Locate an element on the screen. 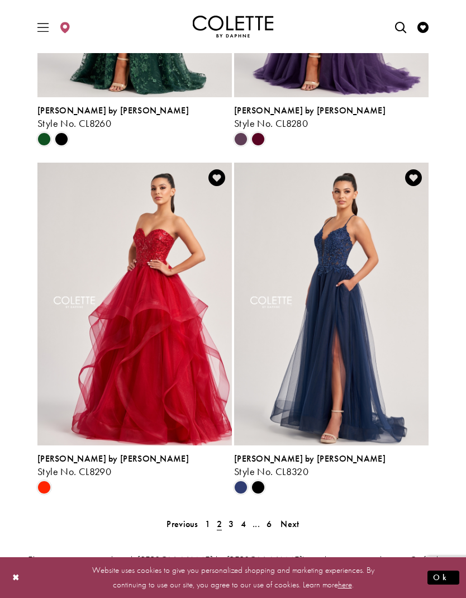 The image size is (466, 598). img: Colette by Daphne is located at coordinates (233, 27).